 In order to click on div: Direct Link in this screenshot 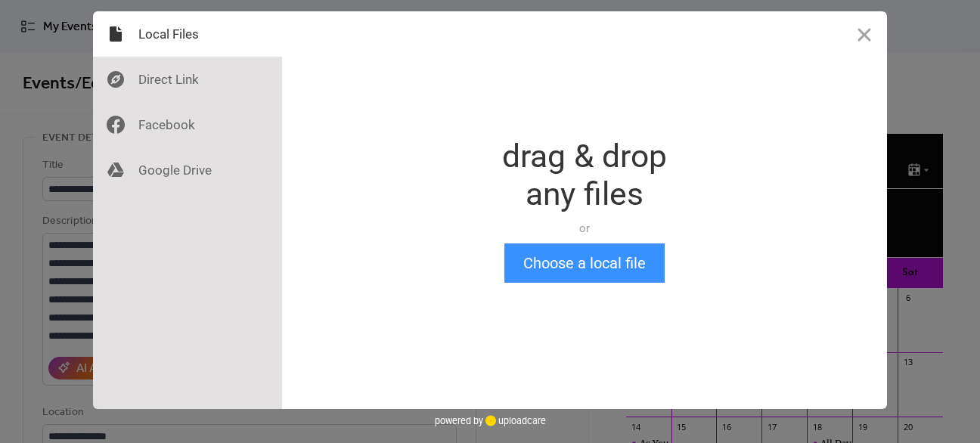, I will do `click(187, 79)`.